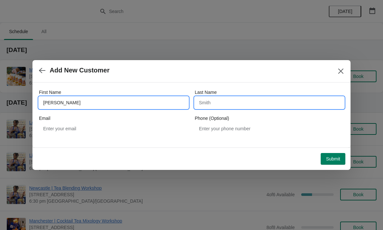 This screenshot has width=383, height=230. Describe the element at coordinates (50, 92) in the screenshot. I see `label: First Name` at that location.